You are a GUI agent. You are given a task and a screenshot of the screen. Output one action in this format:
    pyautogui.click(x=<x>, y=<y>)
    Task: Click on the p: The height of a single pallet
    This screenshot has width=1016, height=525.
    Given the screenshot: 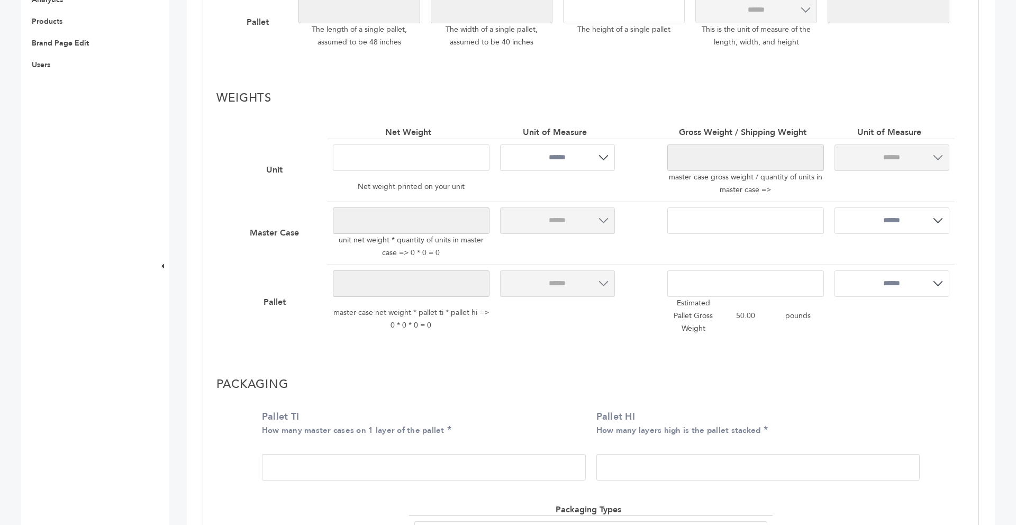 What is the action you would take?
    pyautogui.click(x=624, y=30)
    